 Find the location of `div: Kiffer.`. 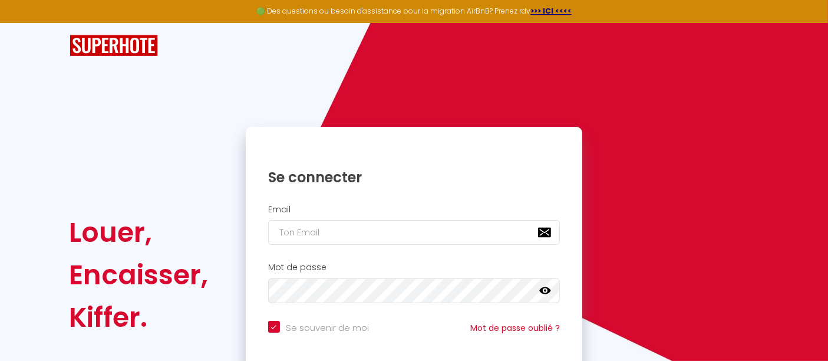

div: Kiffer. is located at coordinates (139, 317).